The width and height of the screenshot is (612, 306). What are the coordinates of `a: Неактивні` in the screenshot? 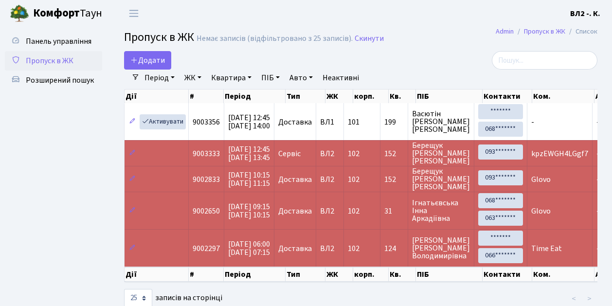 It's located at (341, 78).